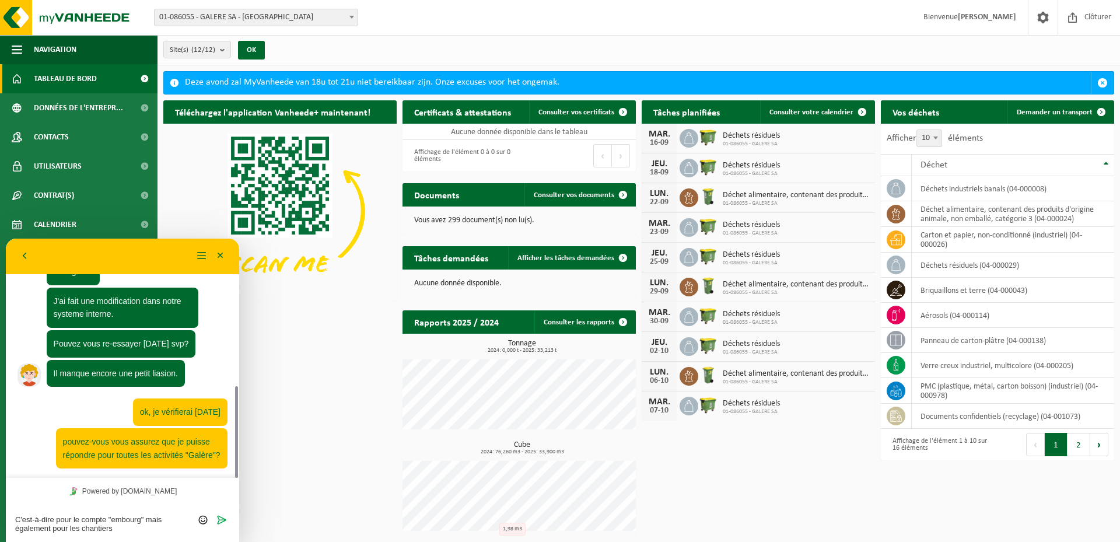 The width and height of the screenshot is (1120, 542). I want to click on span: Consulter vos certificats, so click(576, 112).